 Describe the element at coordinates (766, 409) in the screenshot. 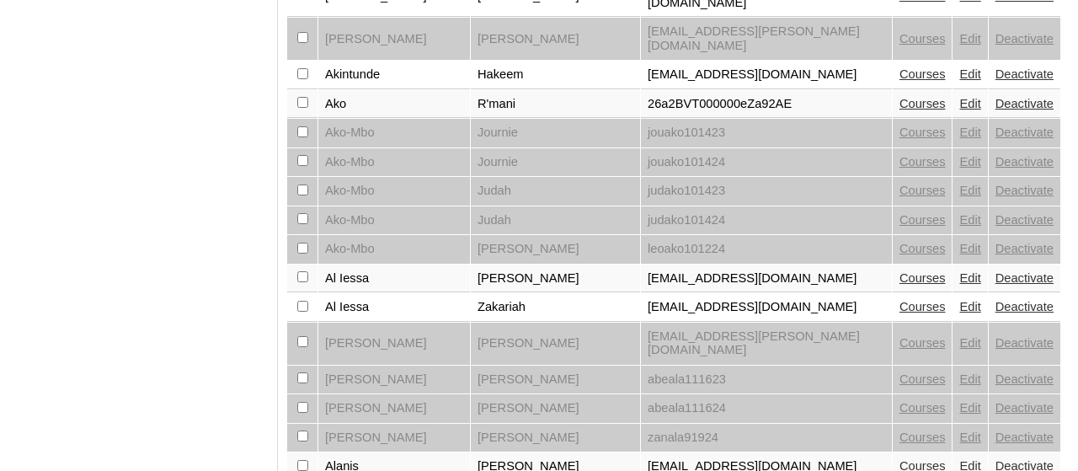

I see `td: abeala111624` at that location.